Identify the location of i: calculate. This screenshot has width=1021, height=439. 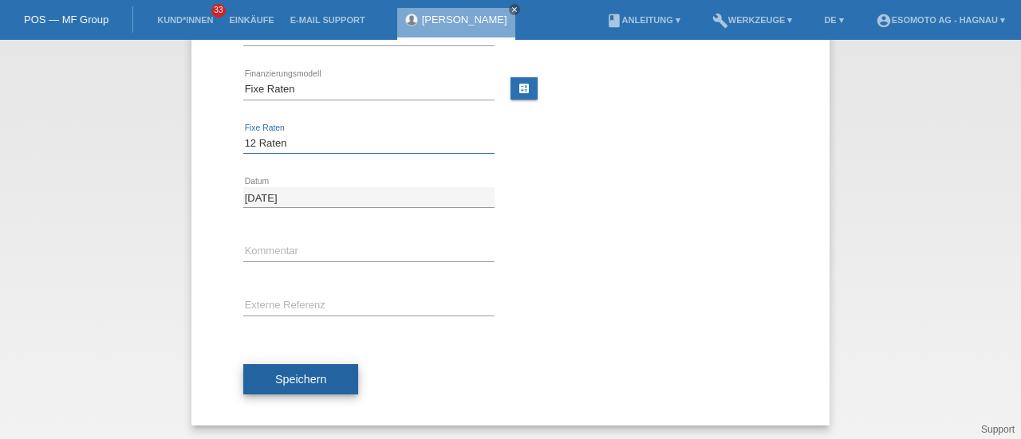
(524, 89).